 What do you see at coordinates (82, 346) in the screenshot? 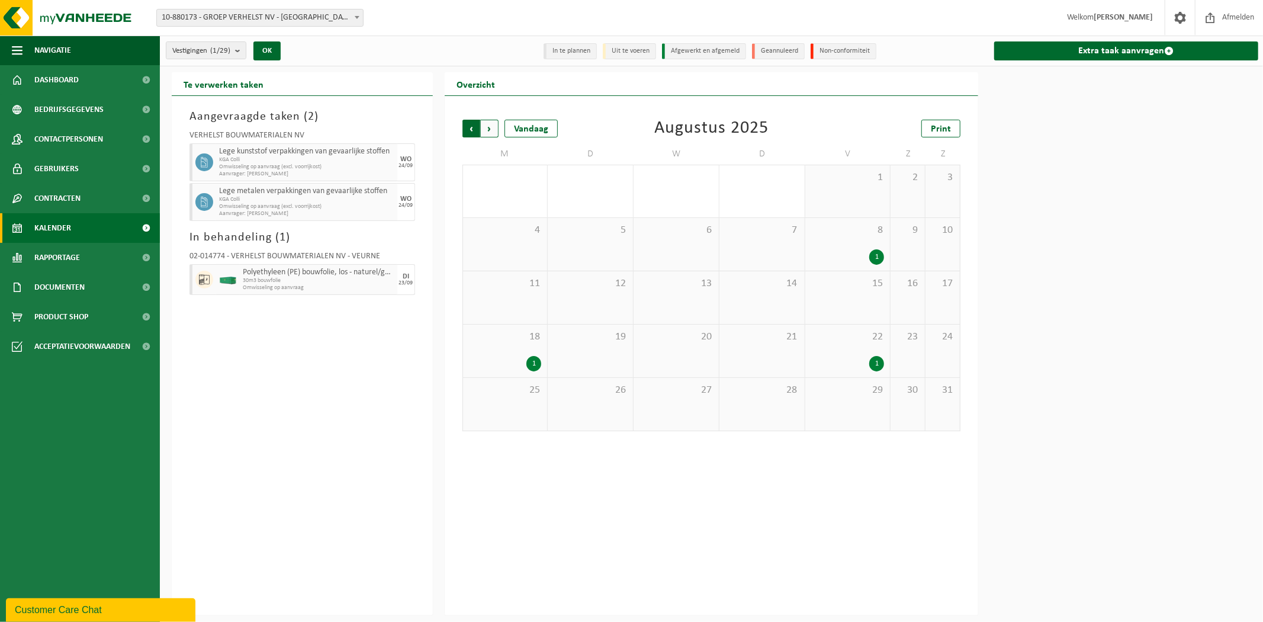
I see `span: Acceptatievoorwaarden` at bounding box center [82, 346].